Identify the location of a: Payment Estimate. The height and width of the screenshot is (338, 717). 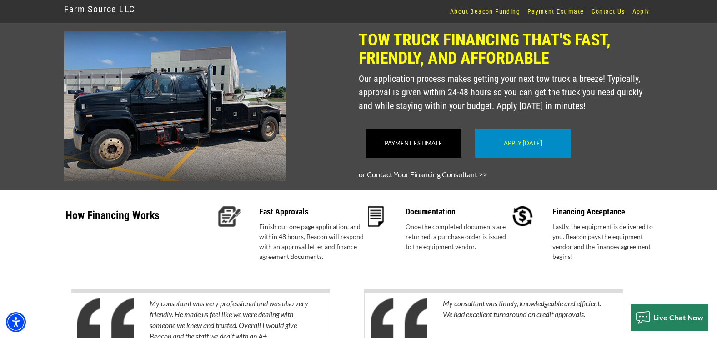
(413, 143).